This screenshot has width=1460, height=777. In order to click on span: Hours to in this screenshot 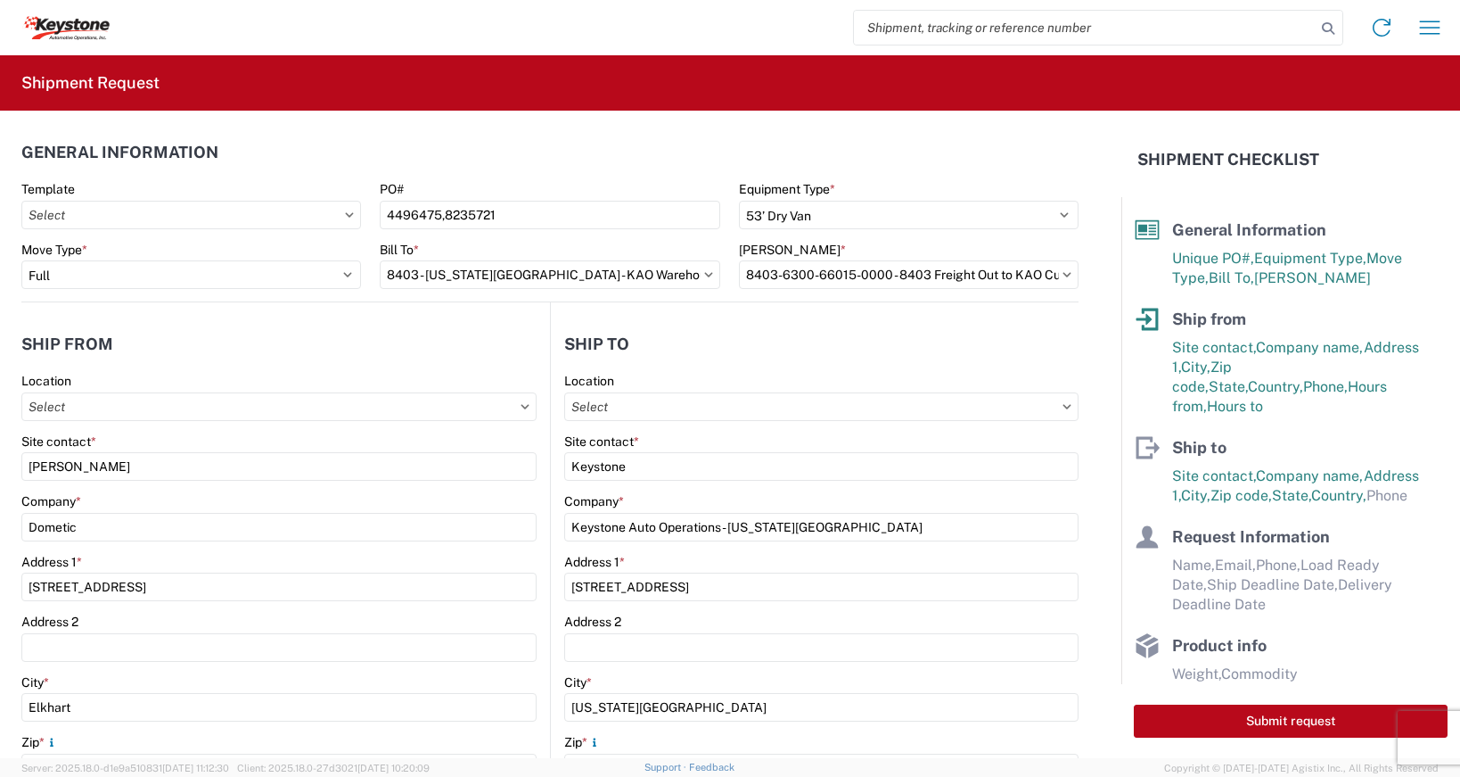, I will do `click(1235, 406)`.